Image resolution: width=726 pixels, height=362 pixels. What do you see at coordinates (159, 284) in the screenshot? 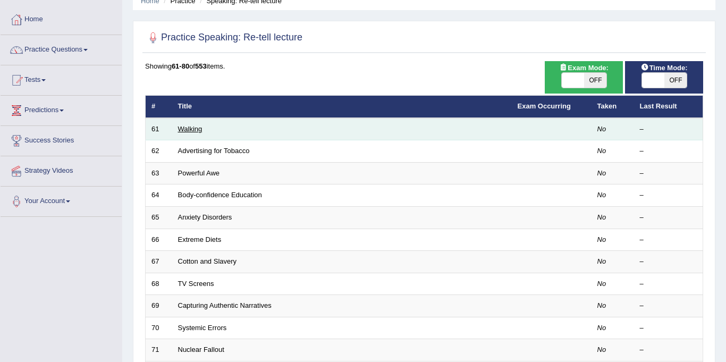
I see `td: 68` at bounding box center [159, 284].